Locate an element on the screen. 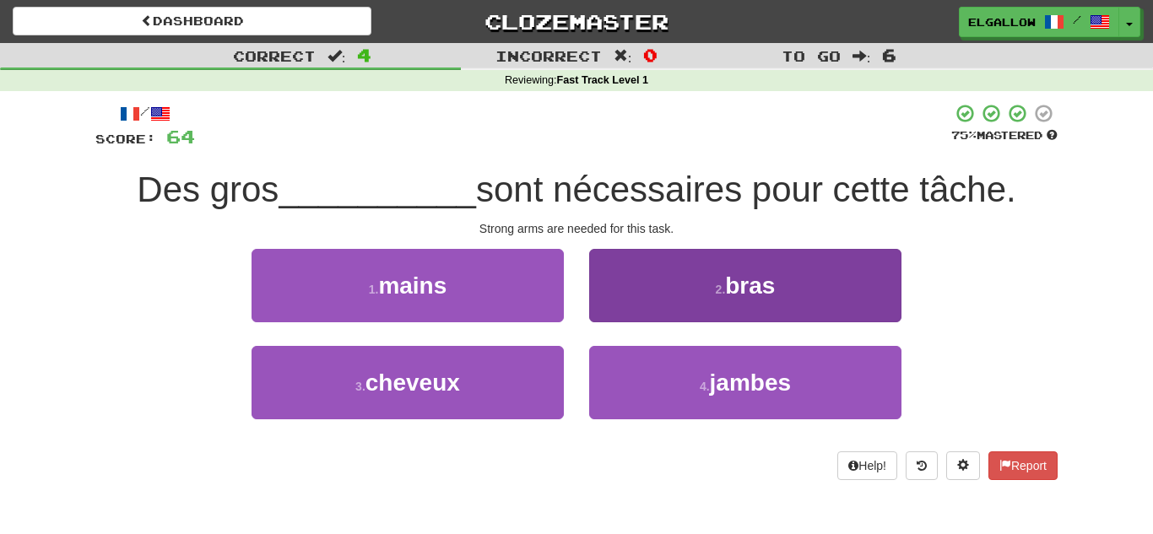 Image resolution: width=1153 pixels, height=534 pixels. a: elgallow / is located at coordinates (1039, 22).